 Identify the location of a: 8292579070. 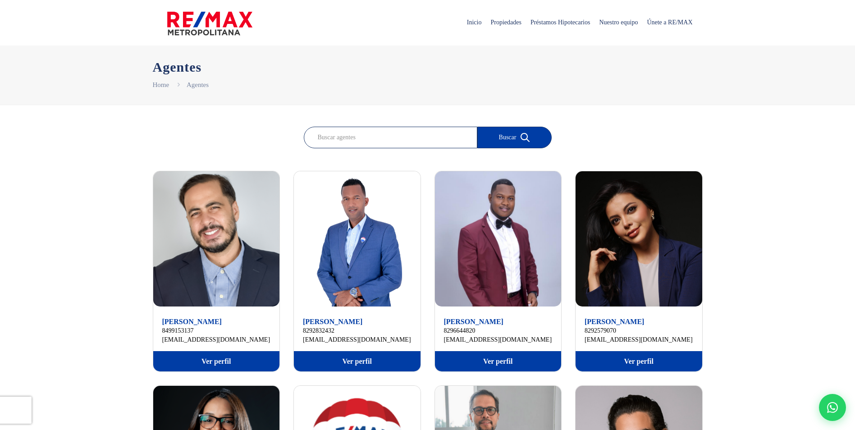
(638, 331).